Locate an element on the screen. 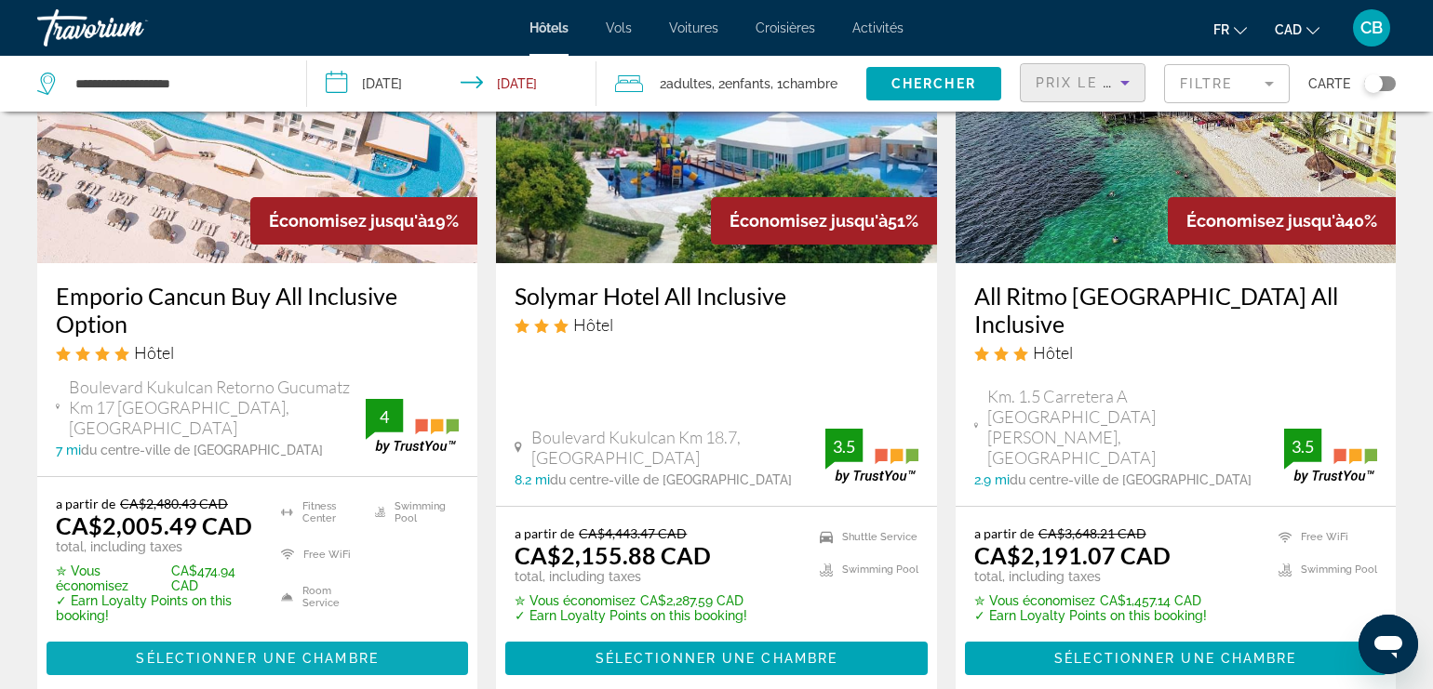 This screenshot has width=1433, height=689. span: Adultes is located at coordinates (688, 84).